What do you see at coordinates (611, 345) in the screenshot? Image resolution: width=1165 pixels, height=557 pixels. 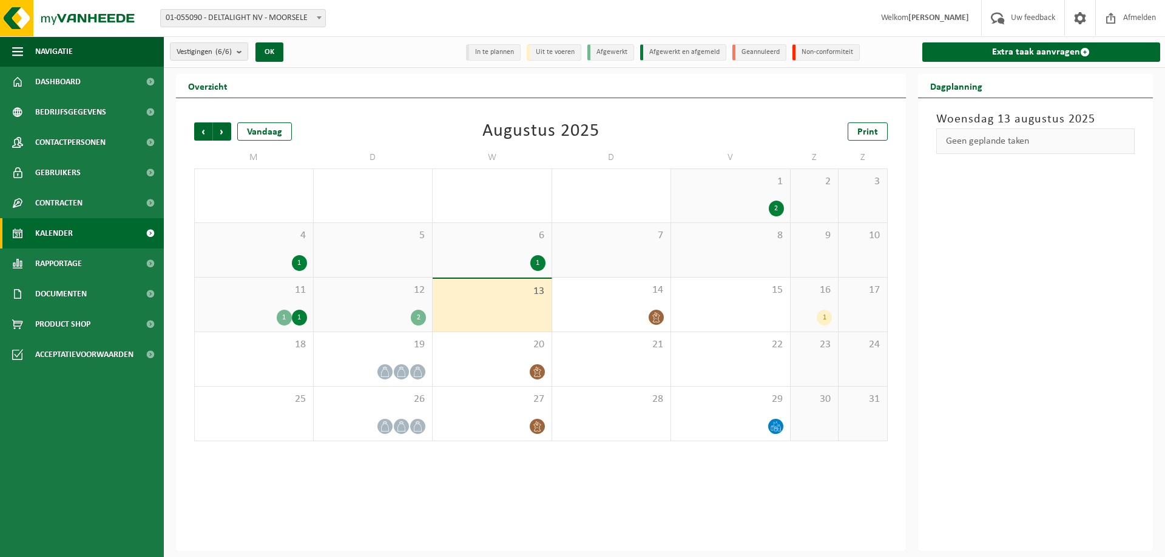 I see `span: 21` at bounding box center [611, 345].